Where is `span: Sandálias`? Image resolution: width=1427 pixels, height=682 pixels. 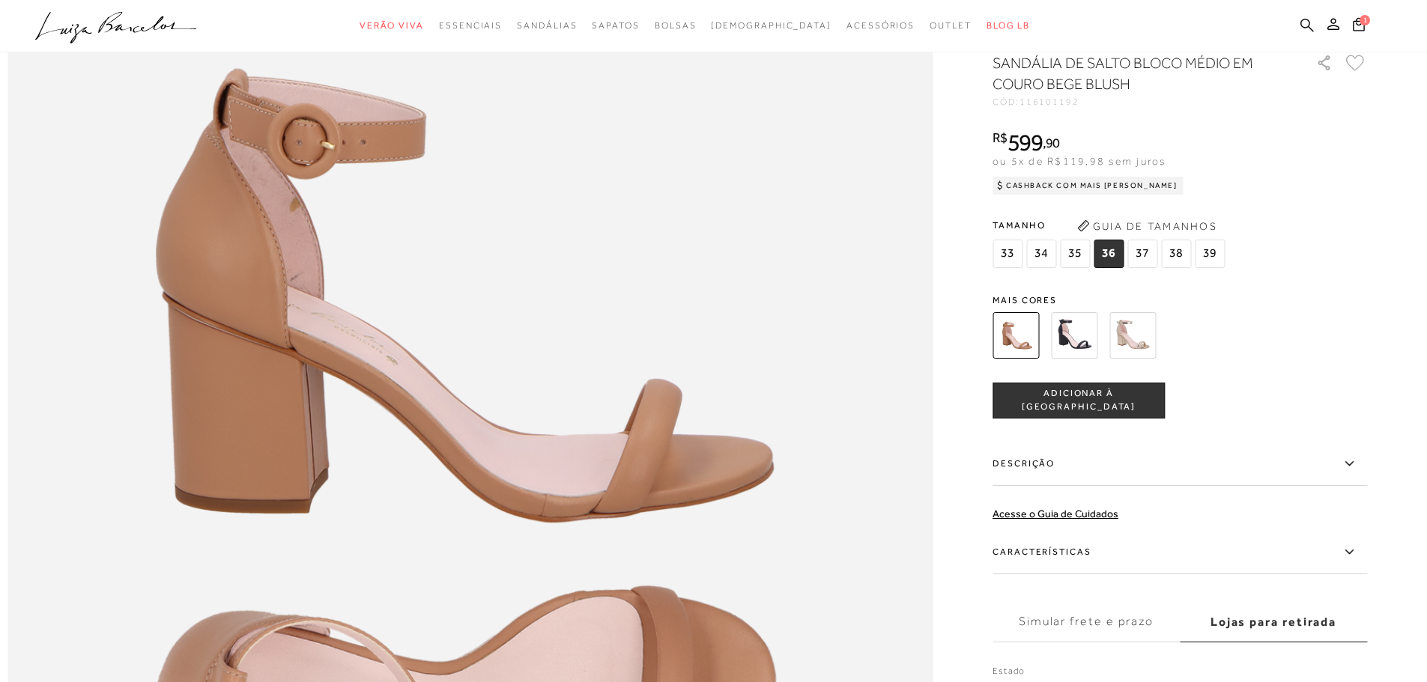 span: Sandálias is located at coordinates (547, 25).